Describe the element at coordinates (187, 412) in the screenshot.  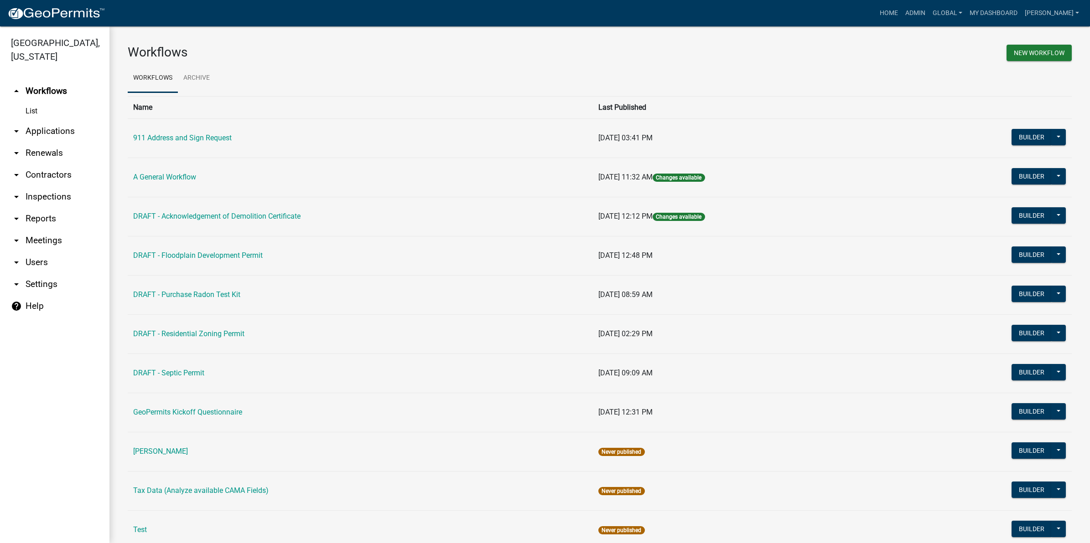
I see `a: GeoPermits Kickoff Questionnaire` at that location.